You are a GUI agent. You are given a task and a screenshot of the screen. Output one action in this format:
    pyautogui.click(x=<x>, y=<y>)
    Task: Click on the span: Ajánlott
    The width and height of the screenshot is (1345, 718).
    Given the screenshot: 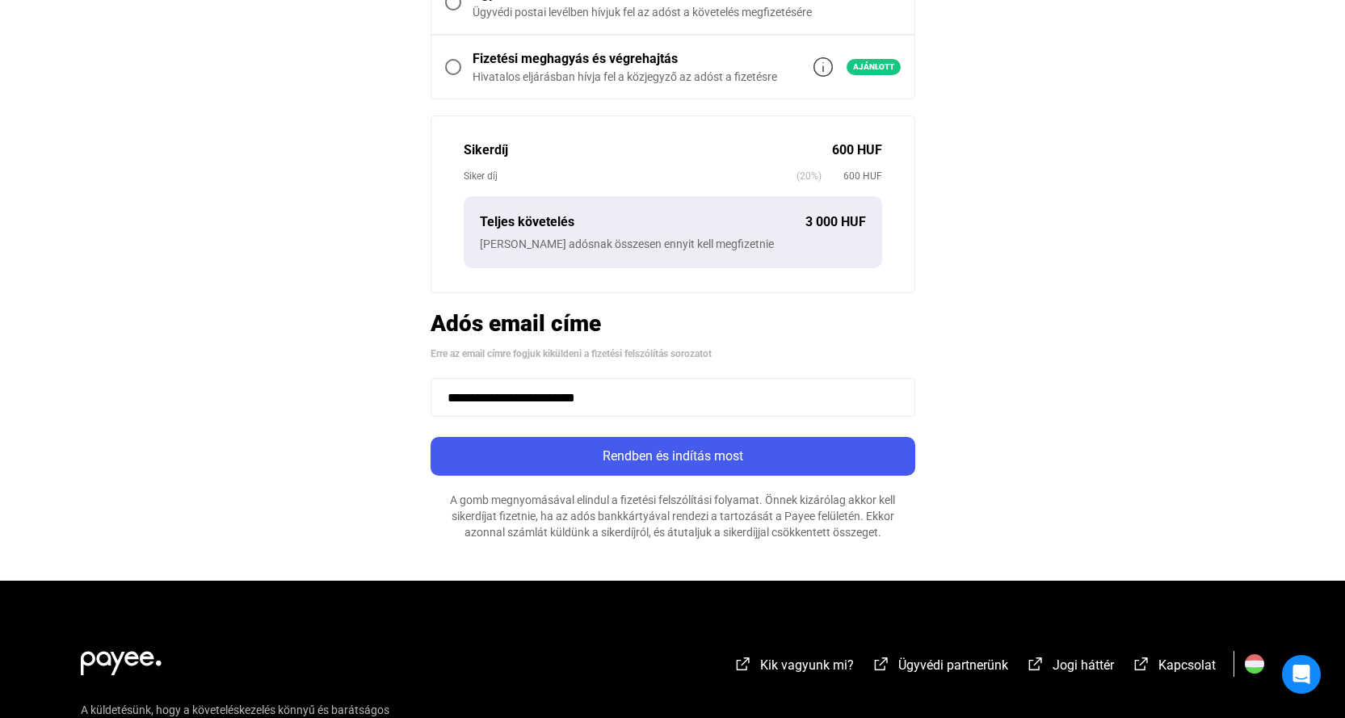 What is the action you would take?
    pyautogui.click(x=873, y=67)
    